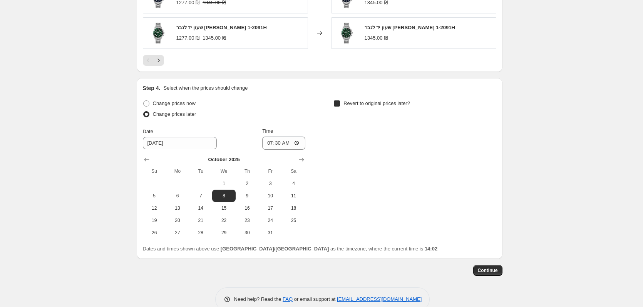  I want to click on button: Wednesday October 29 2025, so click(224, 233).